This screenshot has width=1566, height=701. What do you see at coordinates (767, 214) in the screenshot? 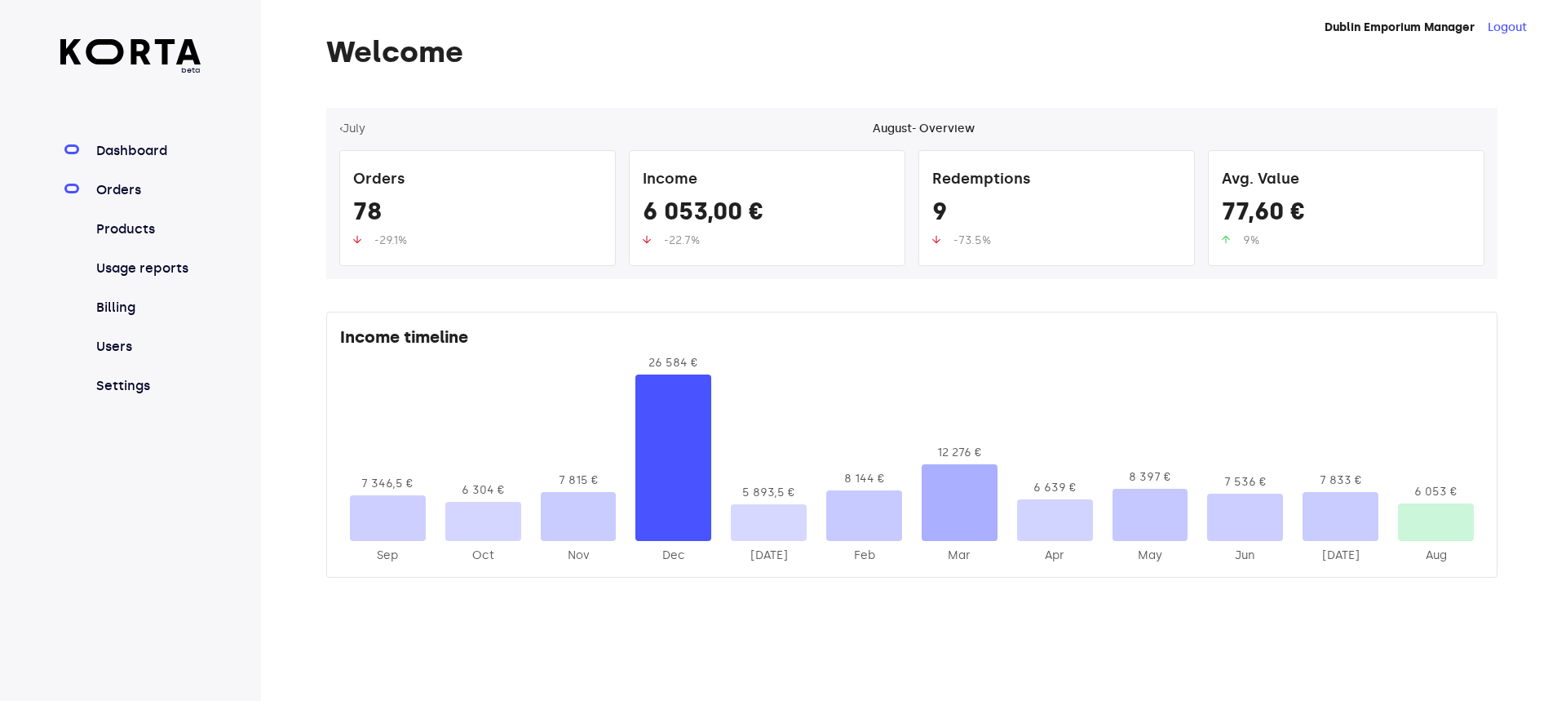
I see `div: 6 053,00 €` at bounding box center [767, 214].